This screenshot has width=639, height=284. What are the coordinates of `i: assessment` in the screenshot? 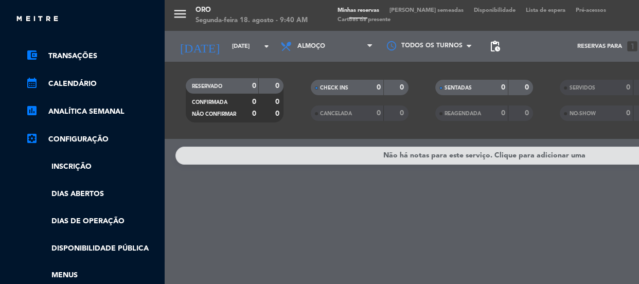 It's located at (32, 111).